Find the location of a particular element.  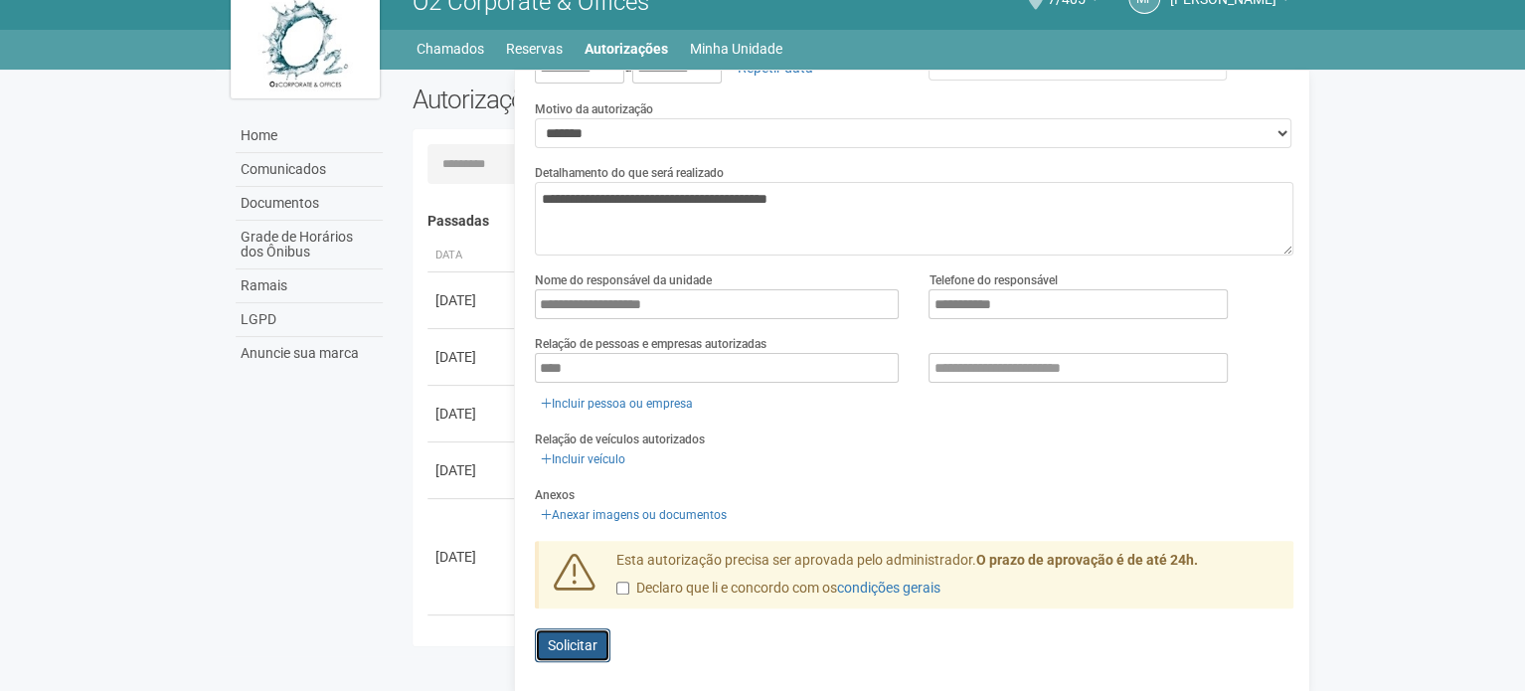

a: Ramais is located at coordinates (309, 286).